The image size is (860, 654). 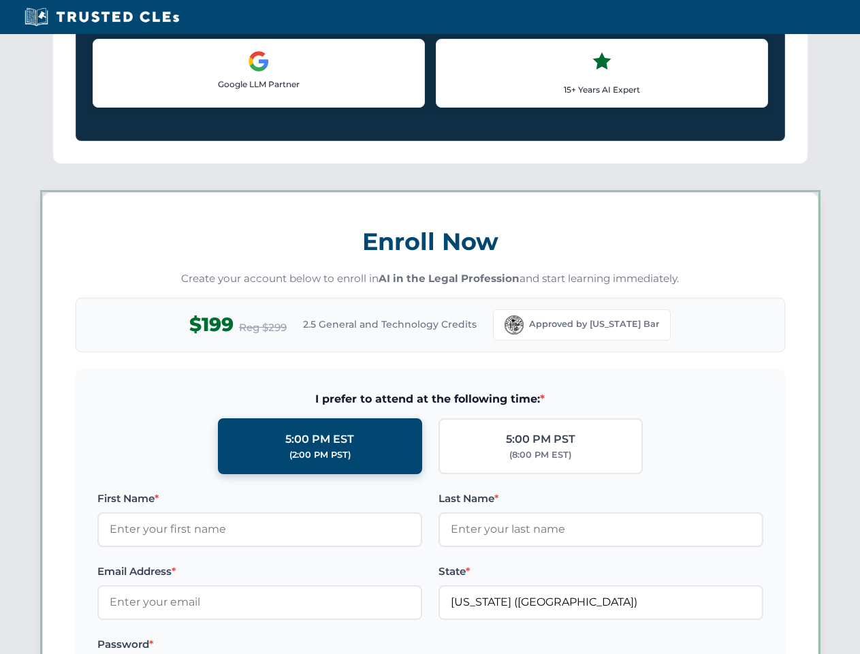 What do you see at coordinates (259, 61) in the screenshot?
I see `img: Google` at bounding box center [259, 61].